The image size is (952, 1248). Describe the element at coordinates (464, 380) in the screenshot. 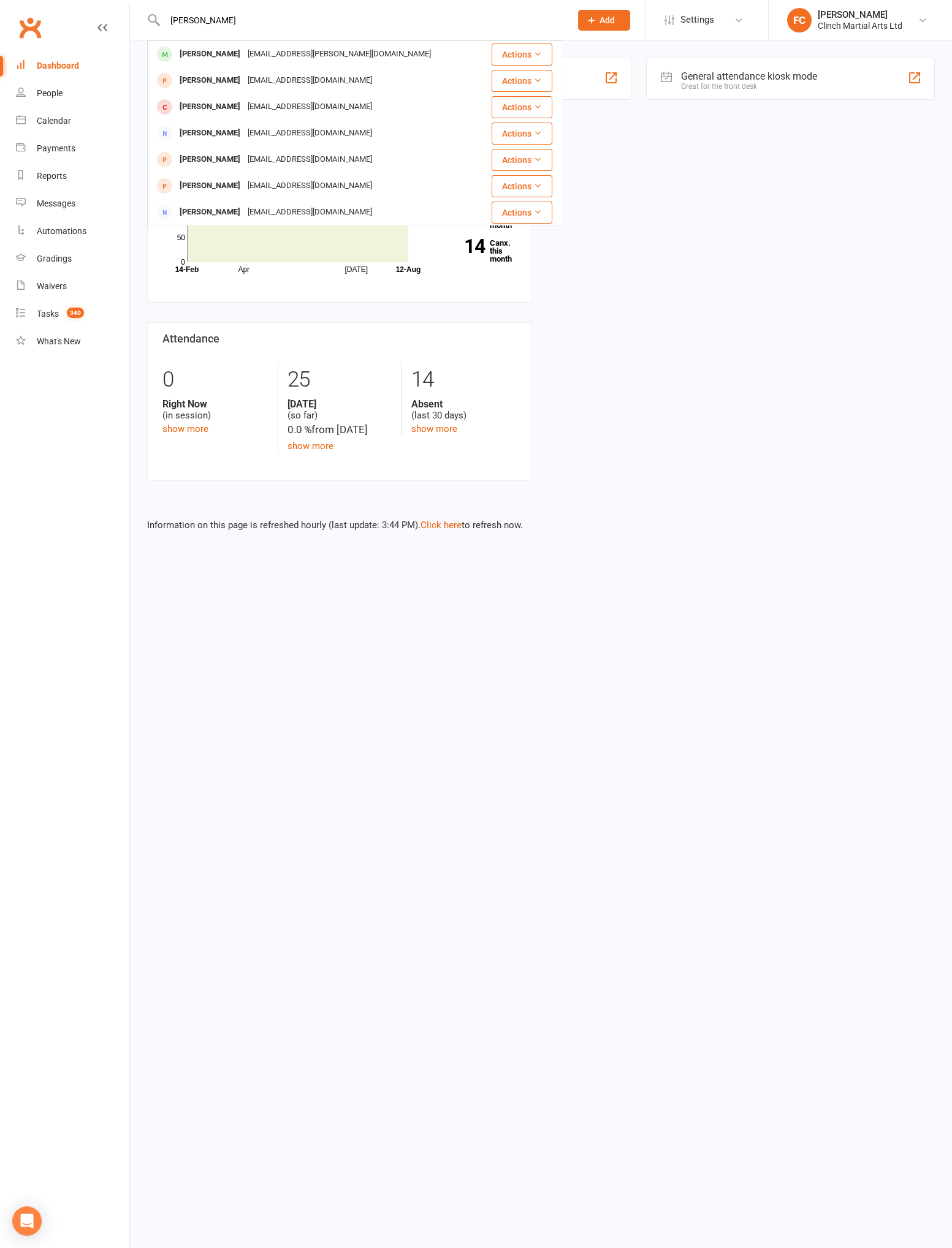

I see `div: 14` at that location.